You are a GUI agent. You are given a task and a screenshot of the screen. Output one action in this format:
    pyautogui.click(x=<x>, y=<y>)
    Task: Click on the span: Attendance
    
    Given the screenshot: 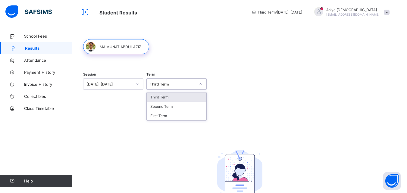 What is the action you would take?
    pyautogui.click(x=48, y=60)
    